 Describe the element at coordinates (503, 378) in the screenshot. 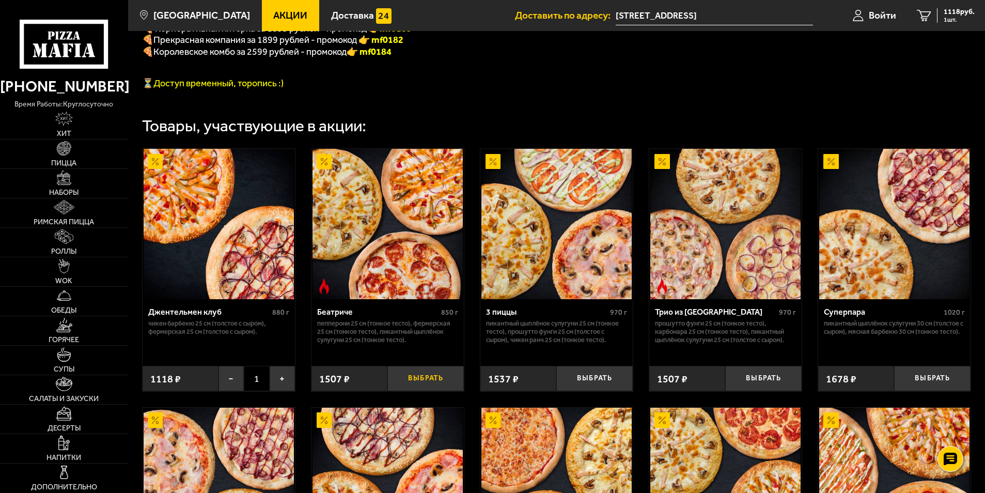

I see `span: 1537 ₽` at that location.